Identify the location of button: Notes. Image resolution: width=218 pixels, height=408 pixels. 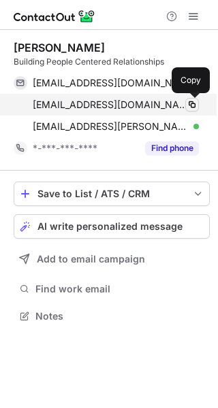
(112, 316).